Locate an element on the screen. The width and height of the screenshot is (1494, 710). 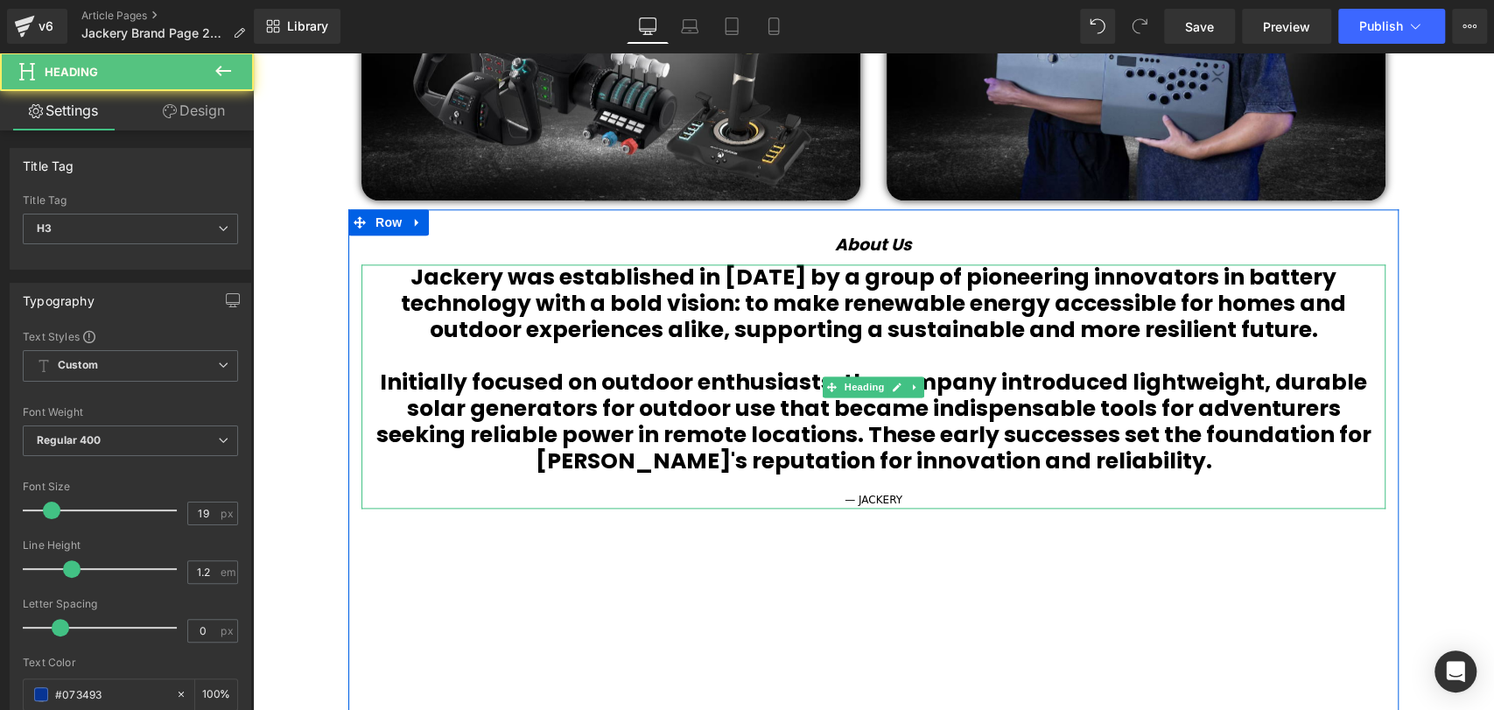
b: Regular 400 is located at coordinates (69, 439).